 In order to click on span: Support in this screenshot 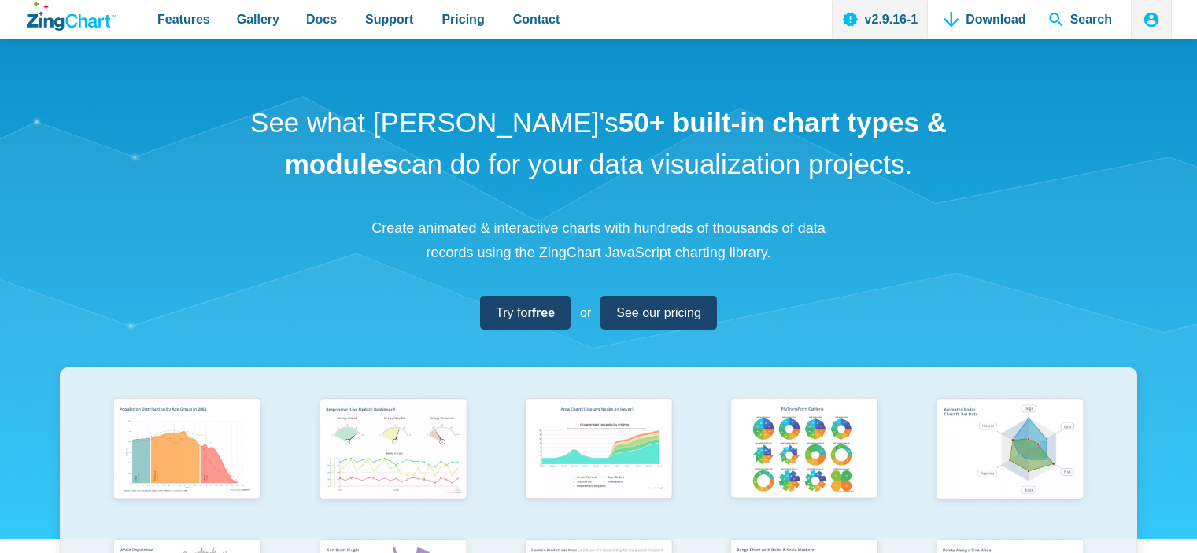, I will do `click(389, 19)`.